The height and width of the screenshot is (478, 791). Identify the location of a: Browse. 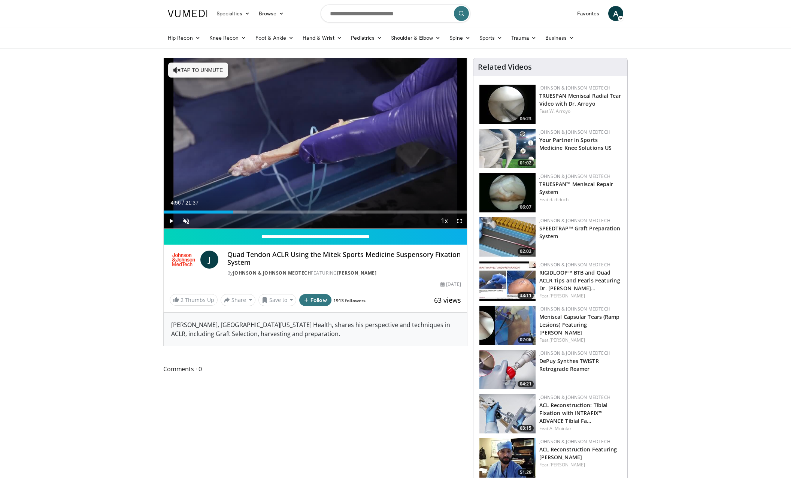
(272, 13).